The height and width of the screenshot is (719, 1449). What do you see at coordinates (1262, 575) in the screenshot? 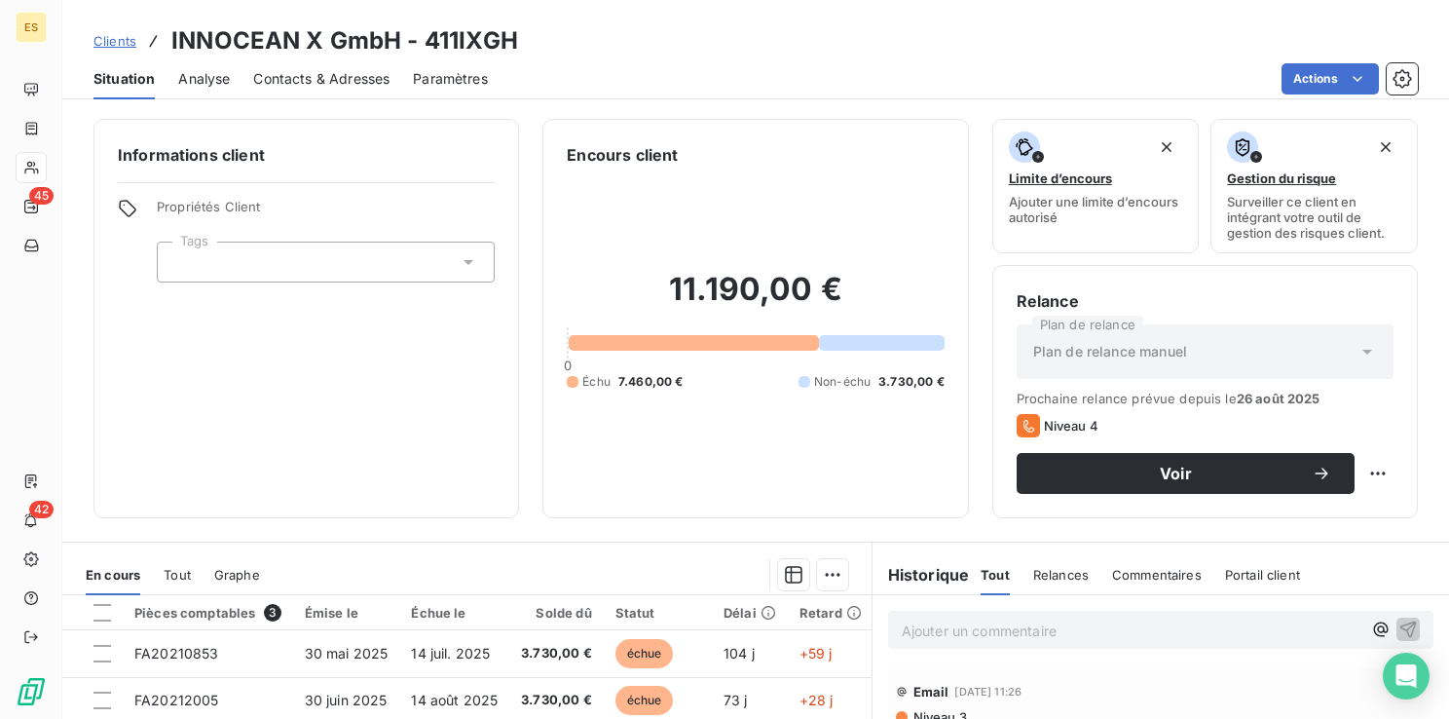
I see `span: Portail client` at bounding box center [1262, 575].